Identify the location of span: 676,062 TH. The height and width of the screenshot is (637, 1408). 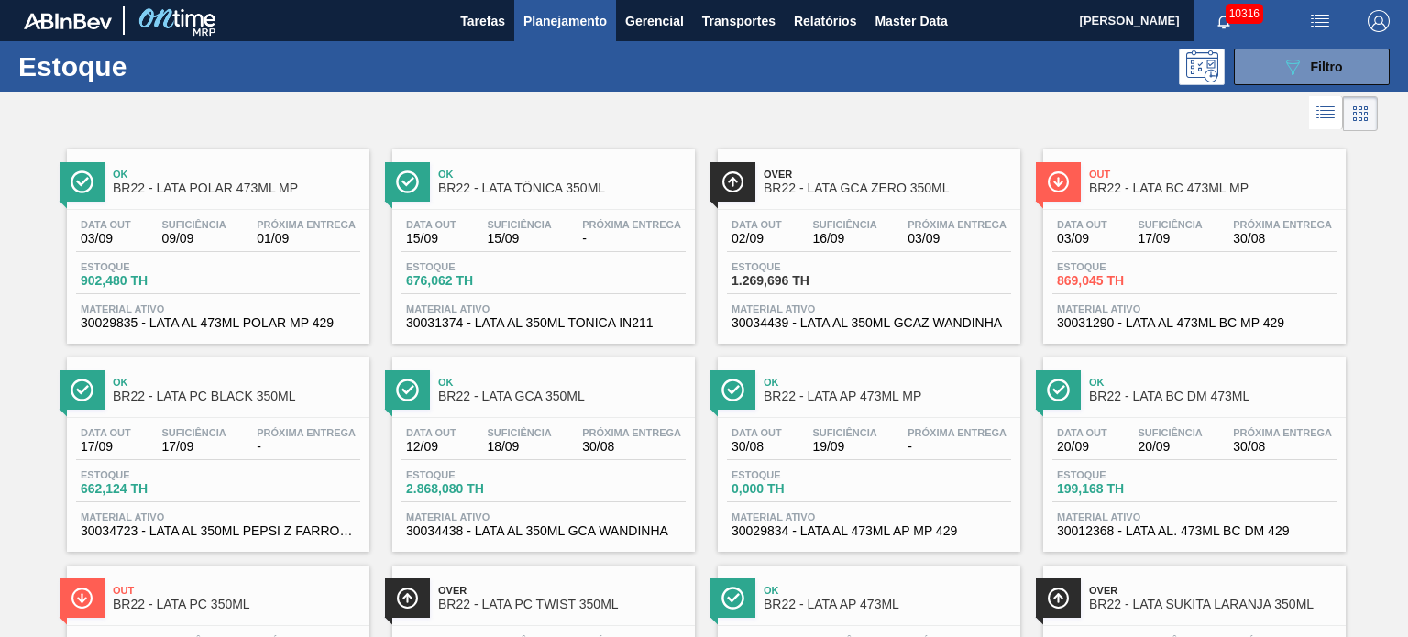
(470, 280).